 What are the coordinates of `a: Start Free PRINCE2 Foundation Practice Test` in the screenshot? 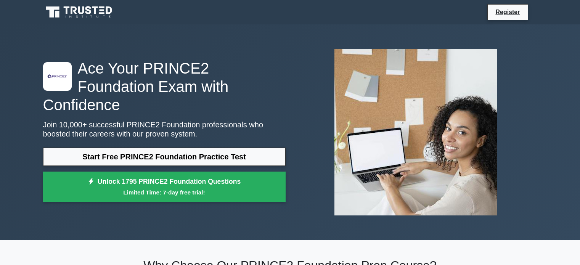 It's located at (164, 157).